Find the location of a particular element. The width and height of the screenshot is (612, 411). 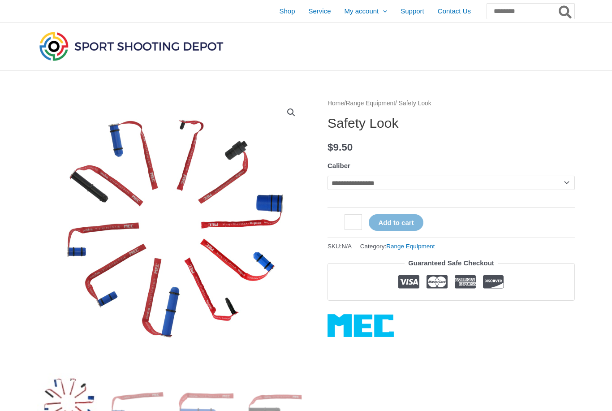

img: Sport Shooting Depot is located at coordinates (131, 46).